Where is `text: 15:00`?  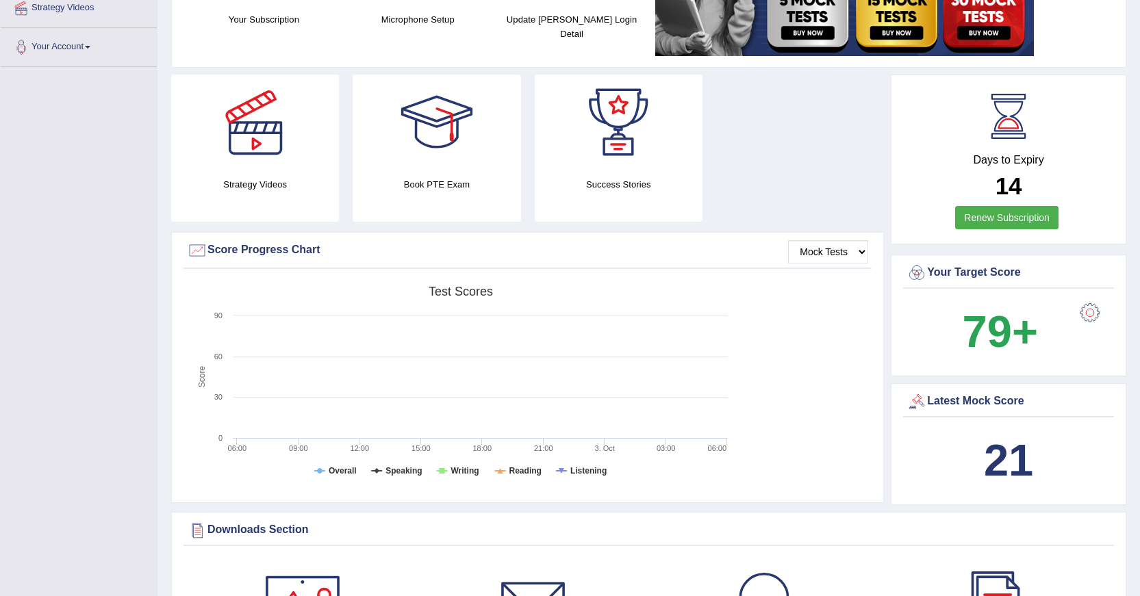 text: 15:00 is located at coordinates (421, 448).